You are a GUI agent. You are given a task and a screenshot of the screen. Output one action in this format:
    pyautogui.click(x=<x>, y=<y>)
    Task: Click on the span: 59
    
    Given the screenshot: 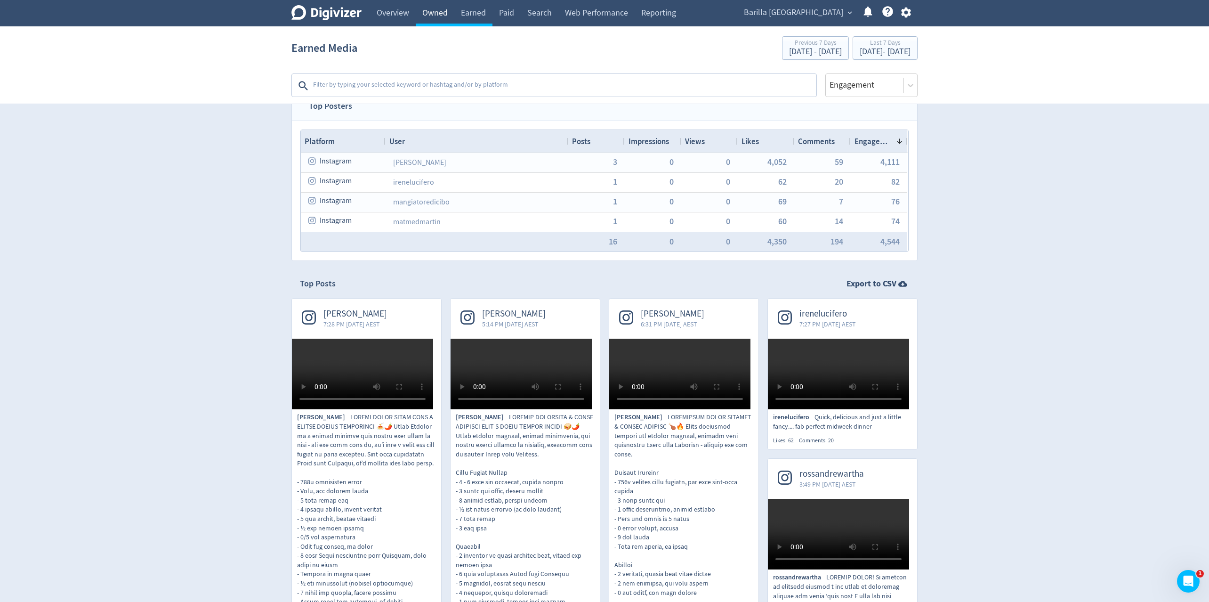 What is the action you would take?
    pyautogui.click(x=839, y=162)
    